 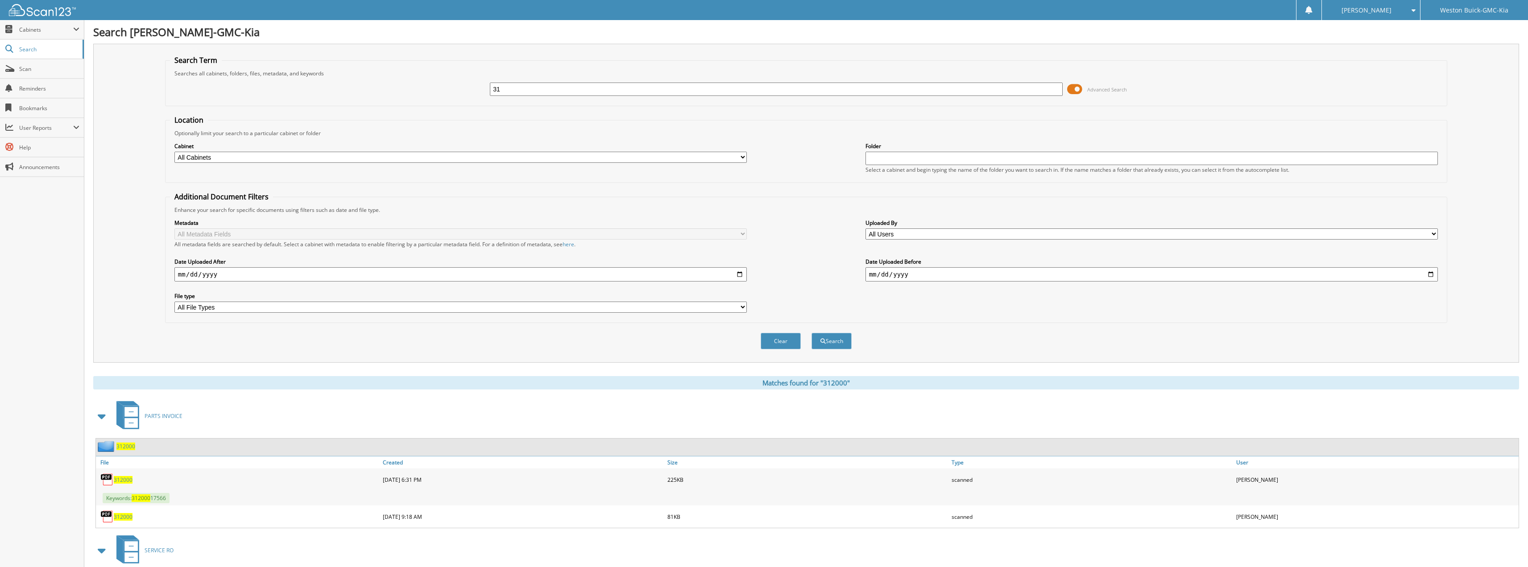 What do you see at coordinates (461, 296) in the screenshot?
I see `label: File type` at bounding box center [461, 296].